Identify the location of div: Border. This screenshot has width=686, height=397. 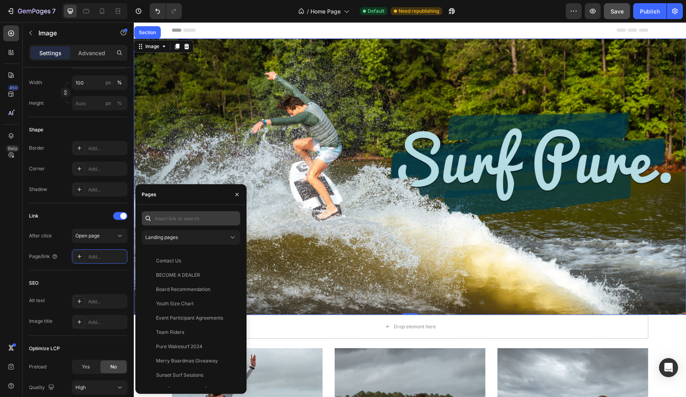
(36, 148).